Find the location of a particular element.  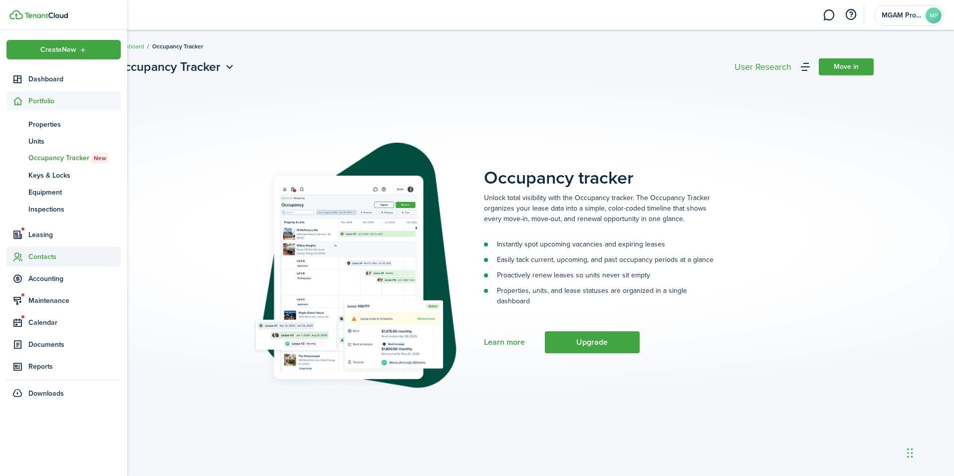

span: Accounting is located at coordinates (74, 279).